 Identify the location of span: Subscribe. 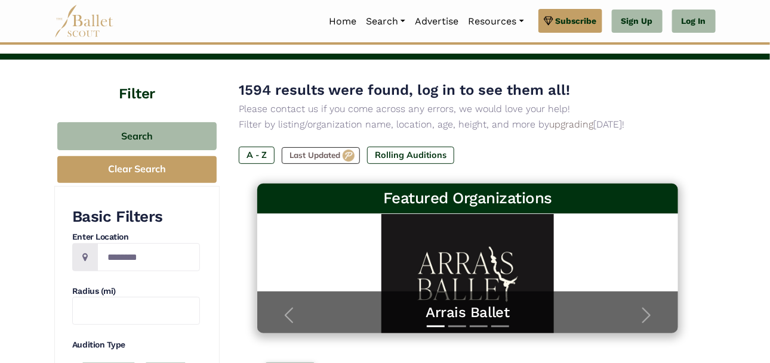
(576, 21).